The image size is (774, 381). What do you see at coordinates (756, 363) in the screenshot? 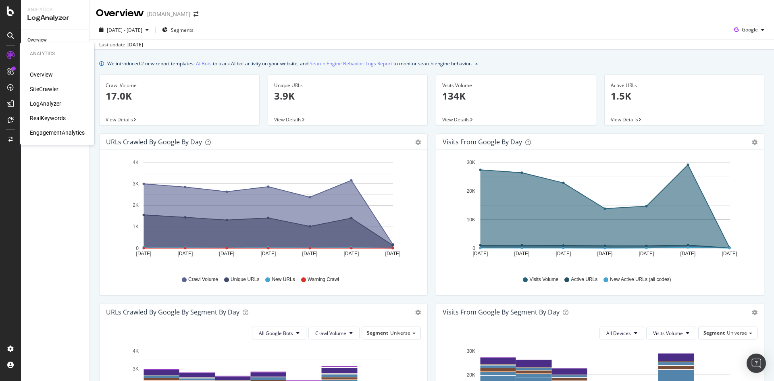
I see `div: Open Intercom Messenger` at bounding box center [756, 363].